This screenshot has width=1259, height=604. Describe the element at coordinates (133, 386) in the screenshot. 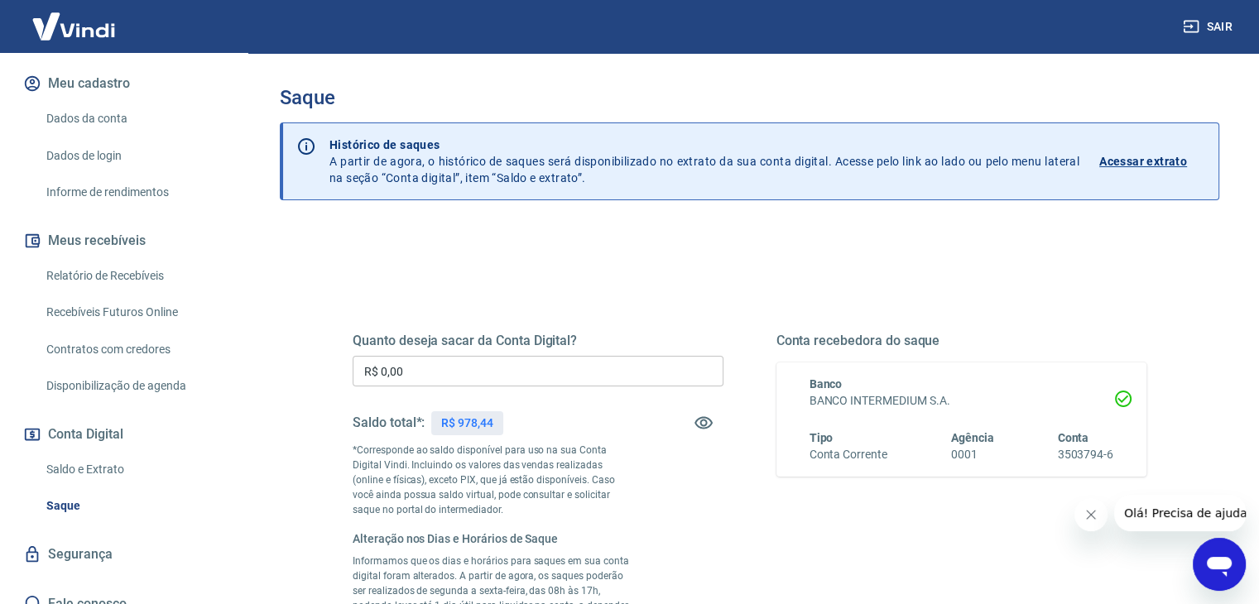

I see `a: Disponibilização de agenda` at that location.